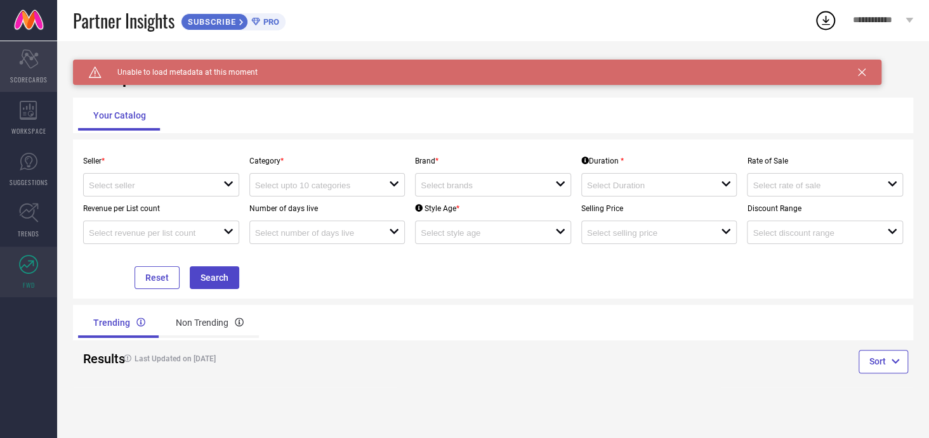 The image size is (929, 438). What do you see at coordinates (825, 209) in the screenshot?
I see `p: Discount Range` at bounding box center [825, 209].